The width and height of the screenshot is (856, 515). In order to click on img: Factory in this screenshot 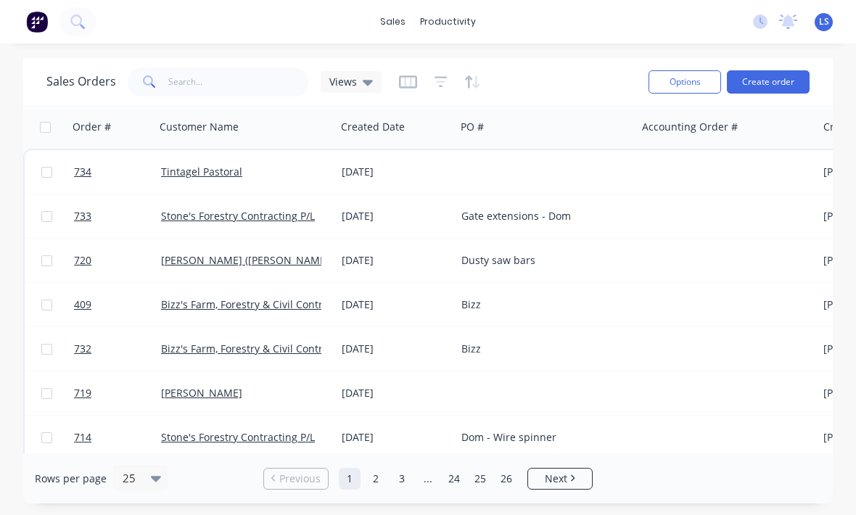, I will do `click(37, 22)`.